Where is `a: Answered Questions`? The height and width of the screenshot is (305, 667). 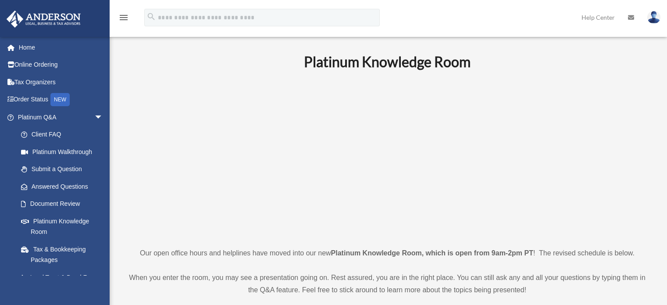 a: Answered Questions is located at coordinates (64, 186).